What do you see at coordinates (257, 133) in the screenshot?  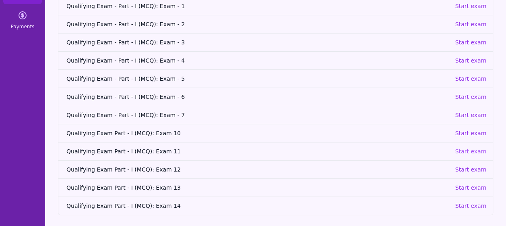 I see `span: Qualifying Exam Part - I (MCQ): Exam 10` at bounding box center [257, 133].